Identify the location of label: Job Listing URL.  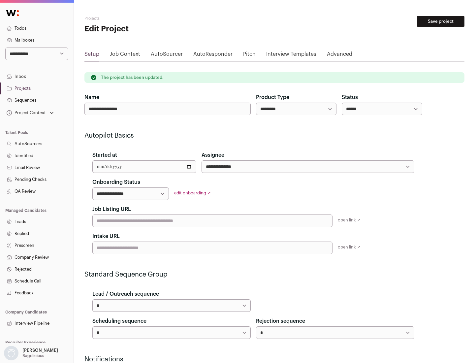
(111, 209).